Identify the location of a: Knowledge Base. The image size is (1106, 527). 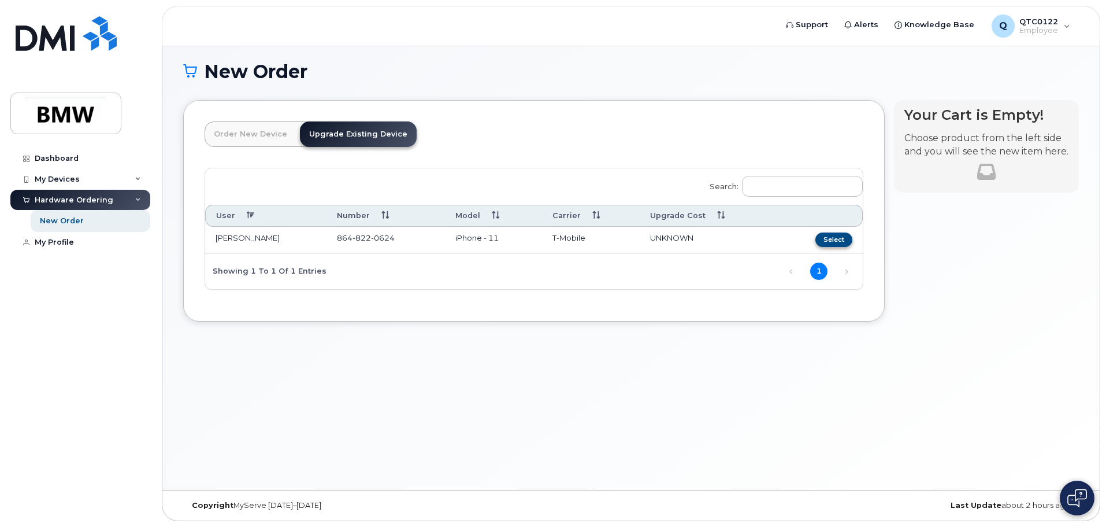
(935, 25).